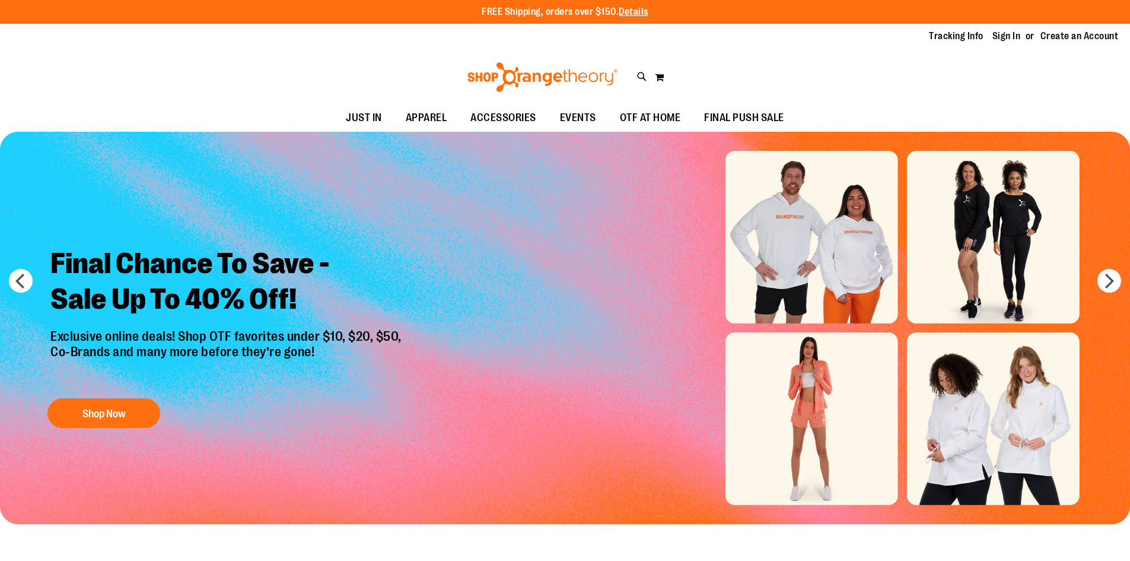  What do you see at coordinates (227, 282) in the screenshot?
I see `h2: Final Chance To Save - Sale Up To 40% Off!` at bounding box center [227, 282].